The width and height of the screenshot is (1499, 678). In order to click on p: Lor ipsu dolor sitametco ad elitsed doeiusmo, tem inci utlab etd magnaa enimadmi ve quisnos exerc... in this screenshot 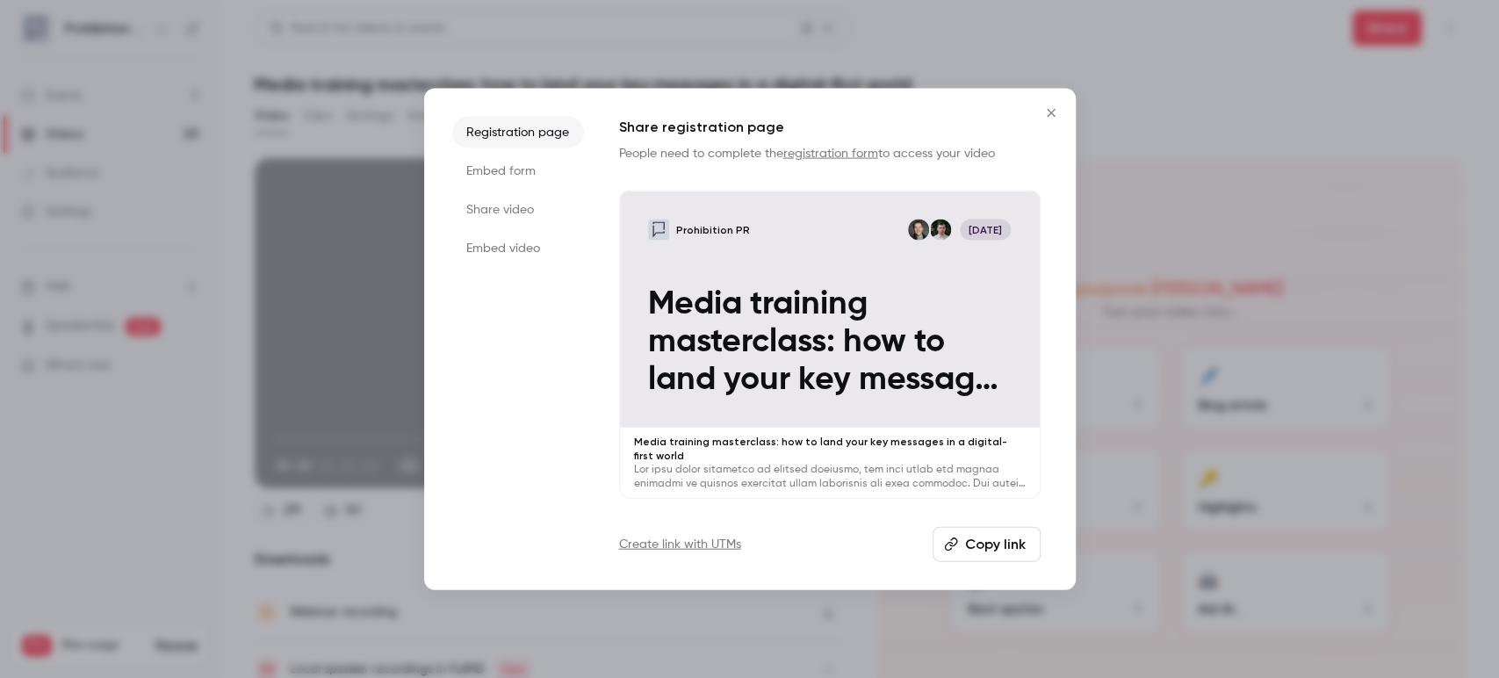, I will do `click(830, 476)`.